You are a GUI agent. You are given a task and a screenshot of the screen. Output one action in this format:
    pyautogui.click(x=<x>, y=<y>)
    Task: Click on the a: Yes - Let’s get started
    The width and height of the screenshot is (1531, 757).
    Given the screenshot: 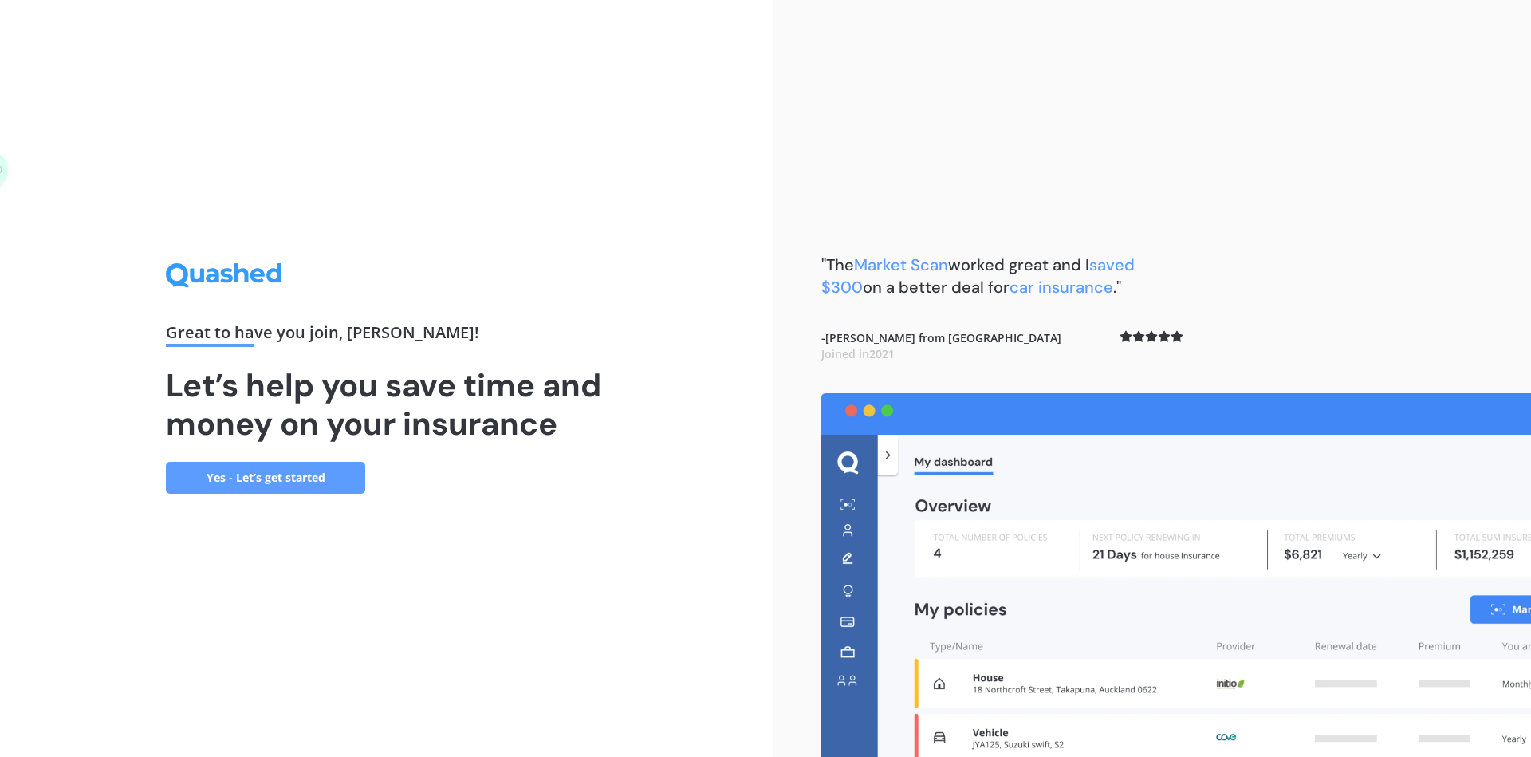 What is the action you would take?
    pyautogui.click(x=265, y=478)
    